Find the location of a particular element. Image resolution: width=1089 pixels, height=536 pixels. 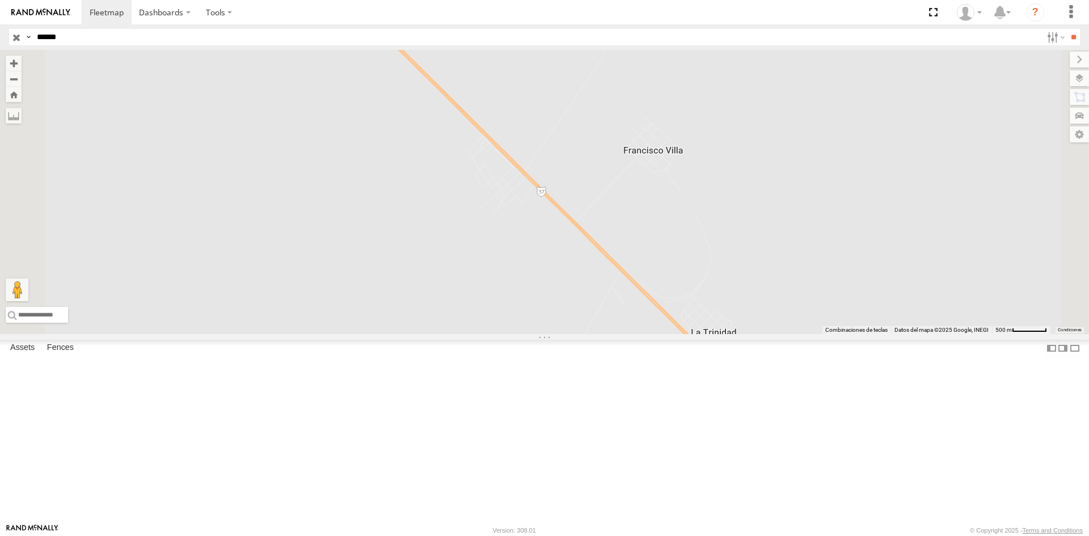

a: Visit our Website is located at coordinates (32, 530).